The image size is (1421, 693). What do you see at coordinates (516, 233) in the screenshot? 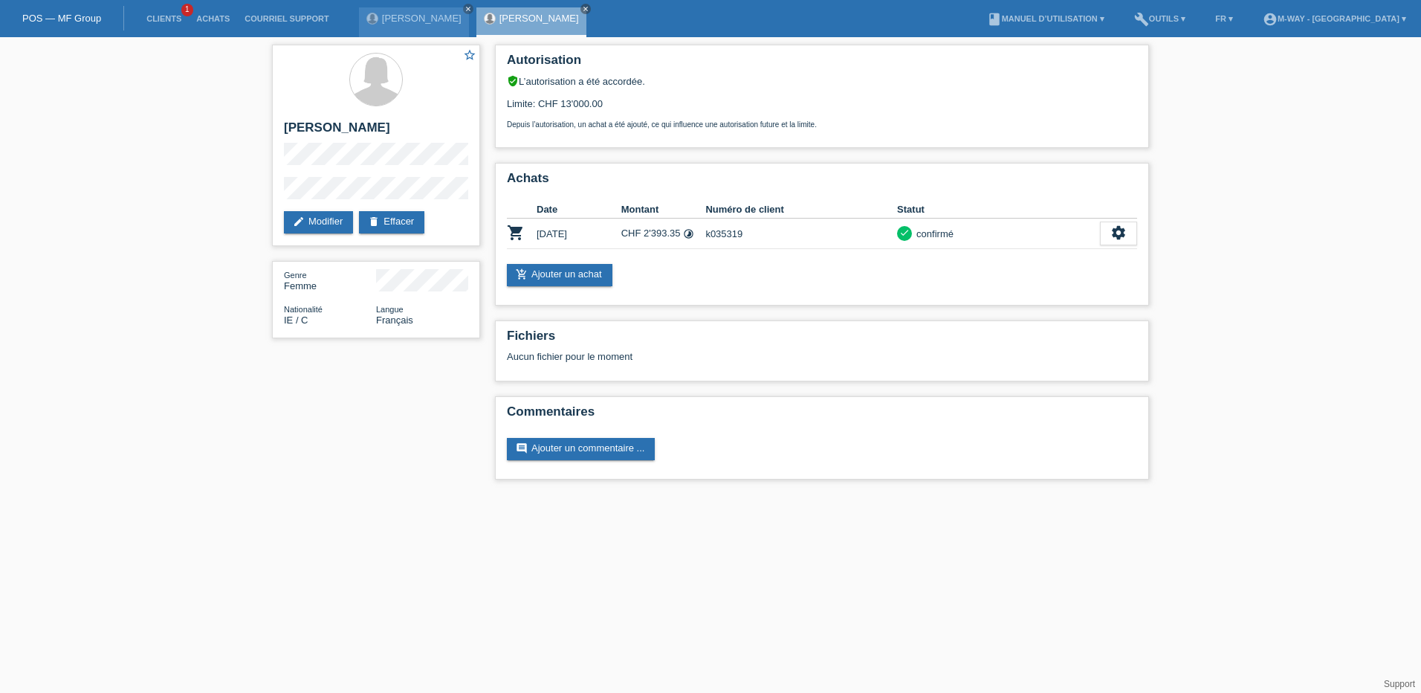
I see `i: POSP00027170` at bounding box center [516, 233].